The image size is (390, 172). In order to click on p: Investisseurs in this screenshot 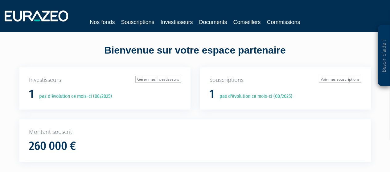, I will do `click(105, 80)`.